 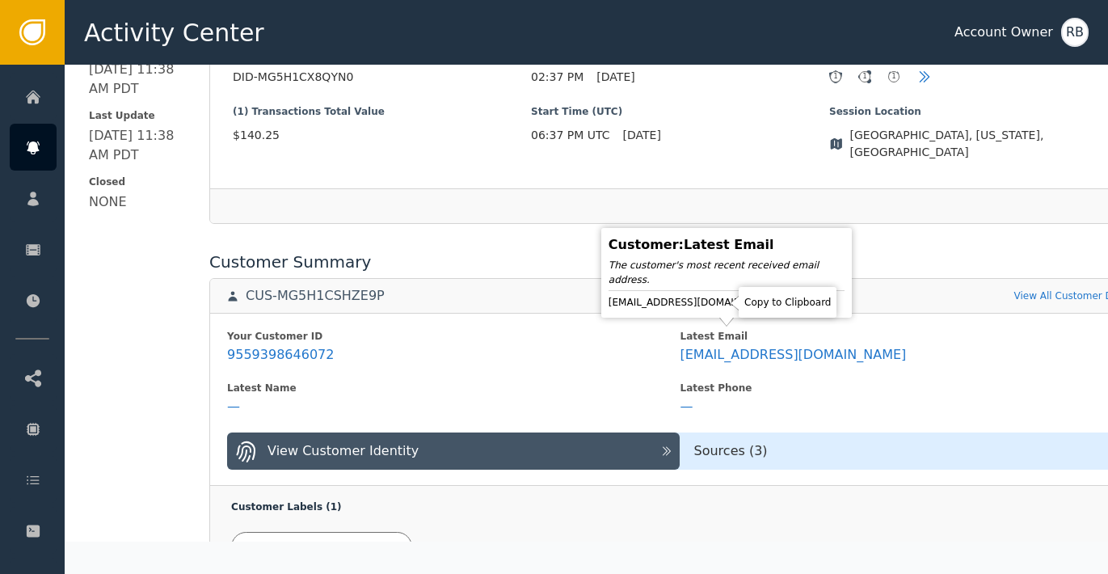 I want to click on button: View Customer Identity, so click(x=453, y=451).